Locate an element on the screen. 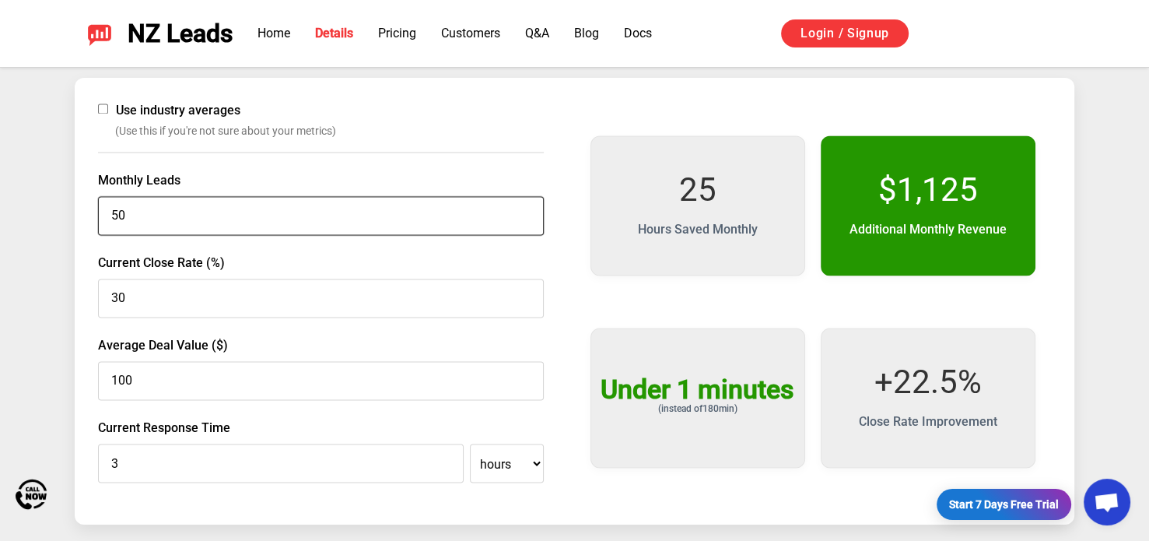 This screenshot has height=541, width=1149. div: $ 1,125 is located at coordinates (928, 190).